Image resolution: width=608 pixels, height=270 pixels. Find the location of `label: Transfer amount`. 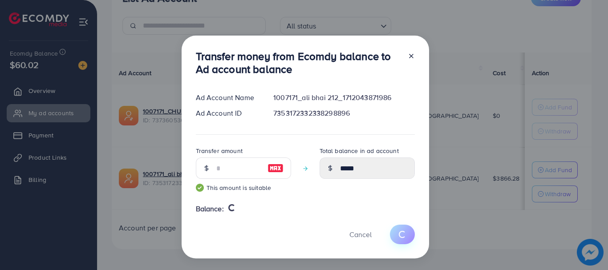

label: Transfer amount is located at coordinates (219, 151).